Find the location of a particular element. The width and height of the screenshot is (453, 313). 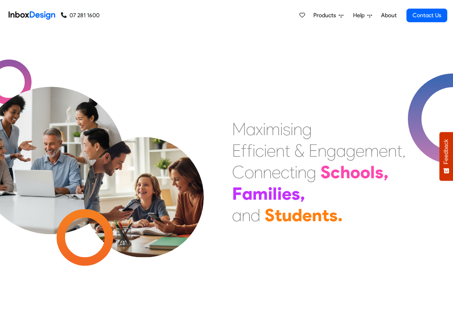

div: C is located at coordinates (238, 172).